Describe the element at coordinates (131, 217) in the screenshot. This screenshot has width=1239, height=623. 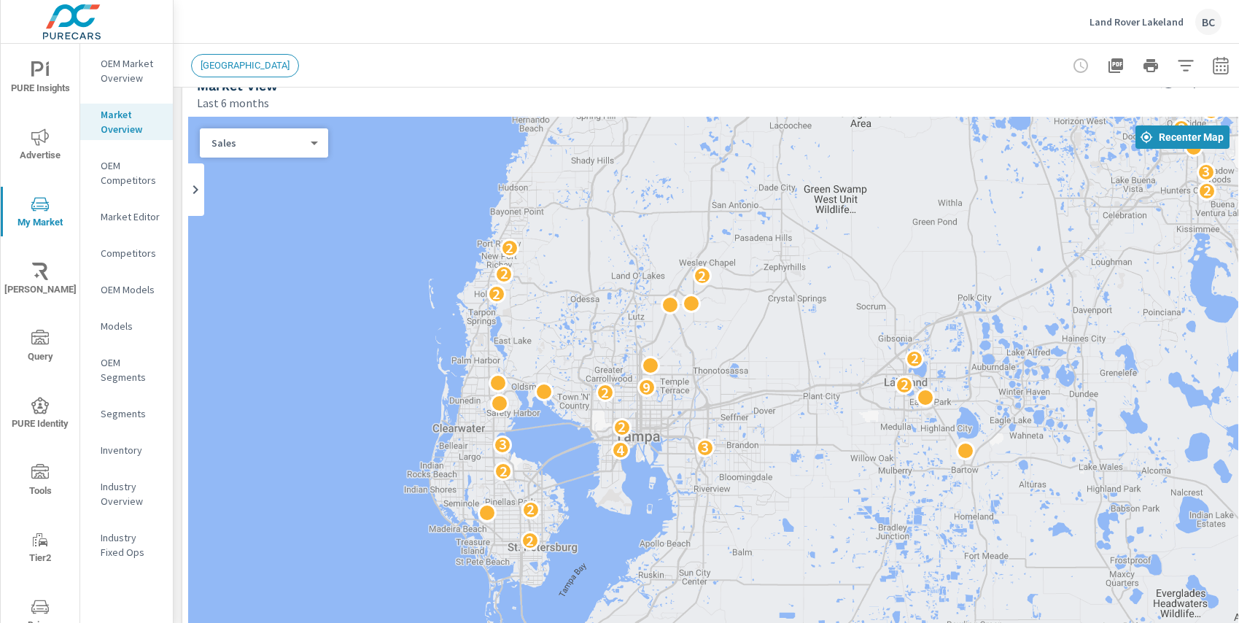
I see `p: Market Editor` at that location.